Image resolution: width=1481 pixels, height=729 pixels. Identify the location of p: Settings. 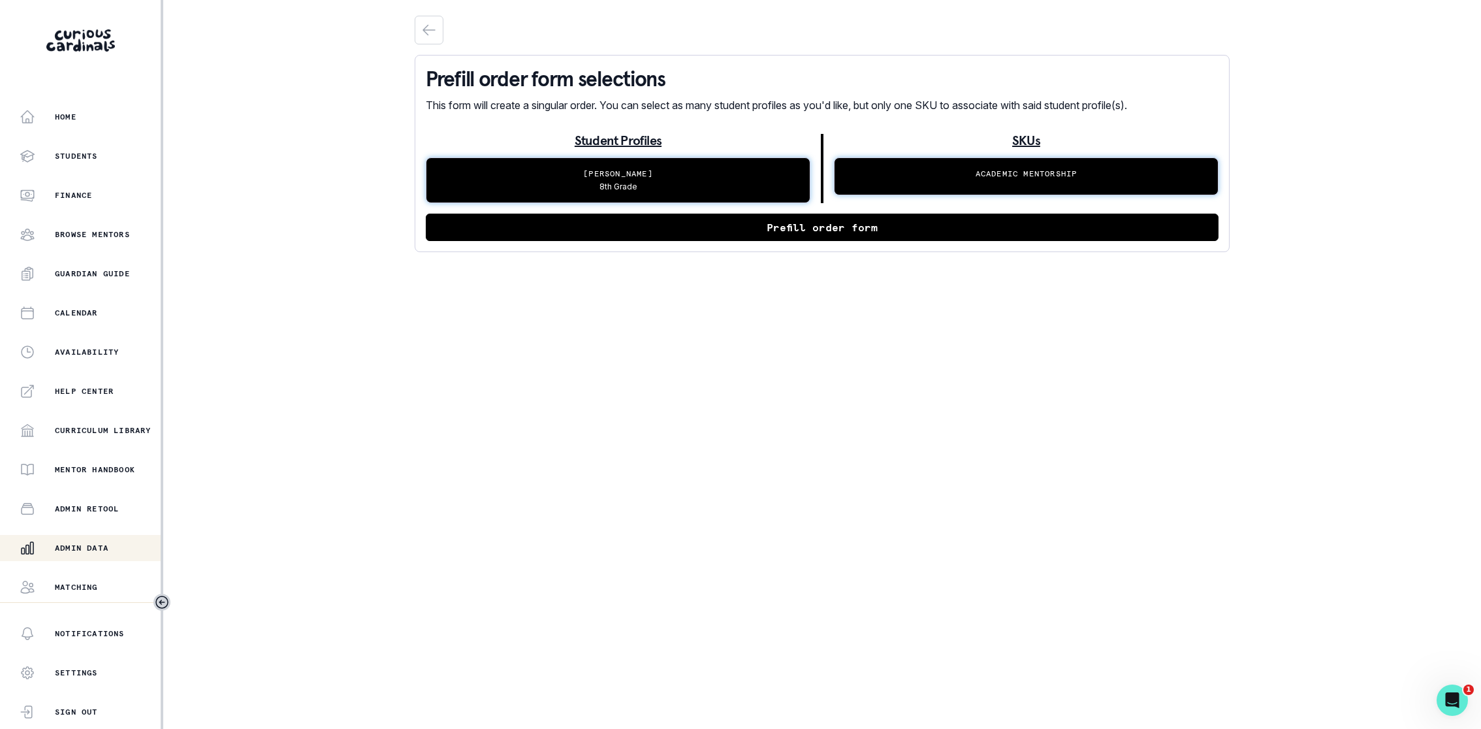
(76, 673).